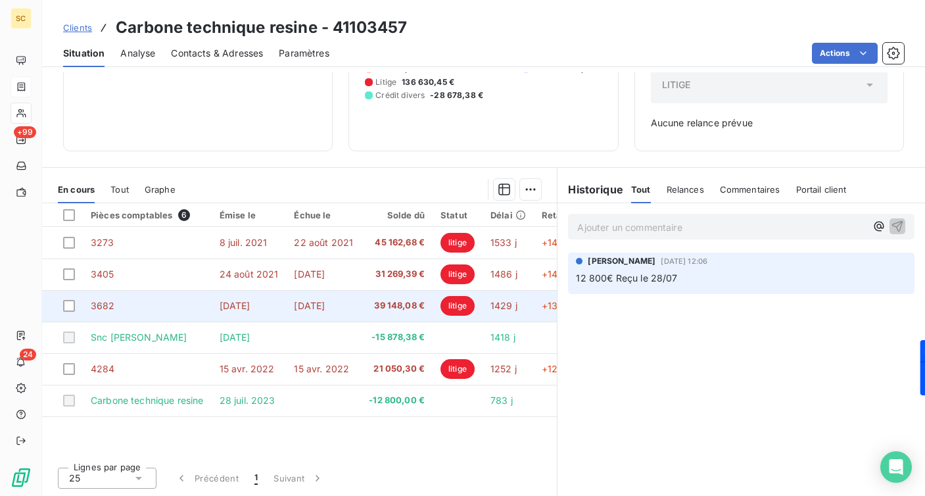  What do you see at coordinates (428, 82) in the screenshot?
I see `span: 136 630,45 €` at bounding box center [428, 82].